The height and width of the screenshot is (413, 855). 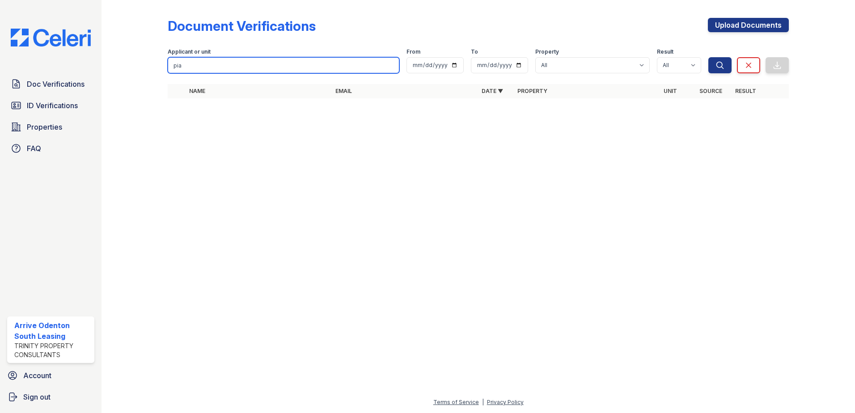 I want to click on div: Arrive Odenton South Leasing, so click(x=52, y=331).